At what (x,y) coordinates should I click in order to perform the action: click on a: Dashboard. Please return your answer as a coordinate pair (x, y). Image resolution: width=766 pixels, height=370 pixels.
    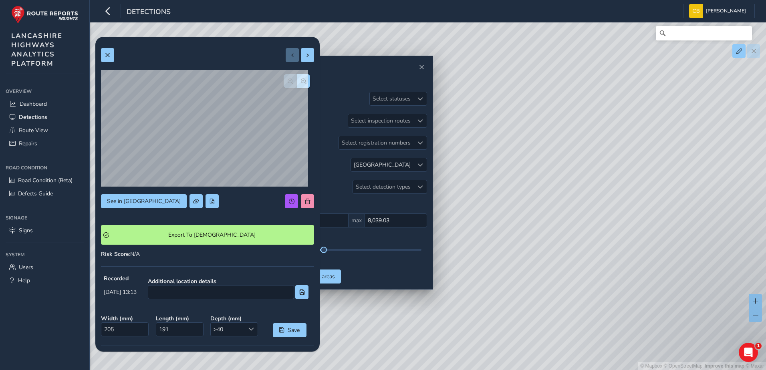
    Looking at the image, I should click on (44, 104).